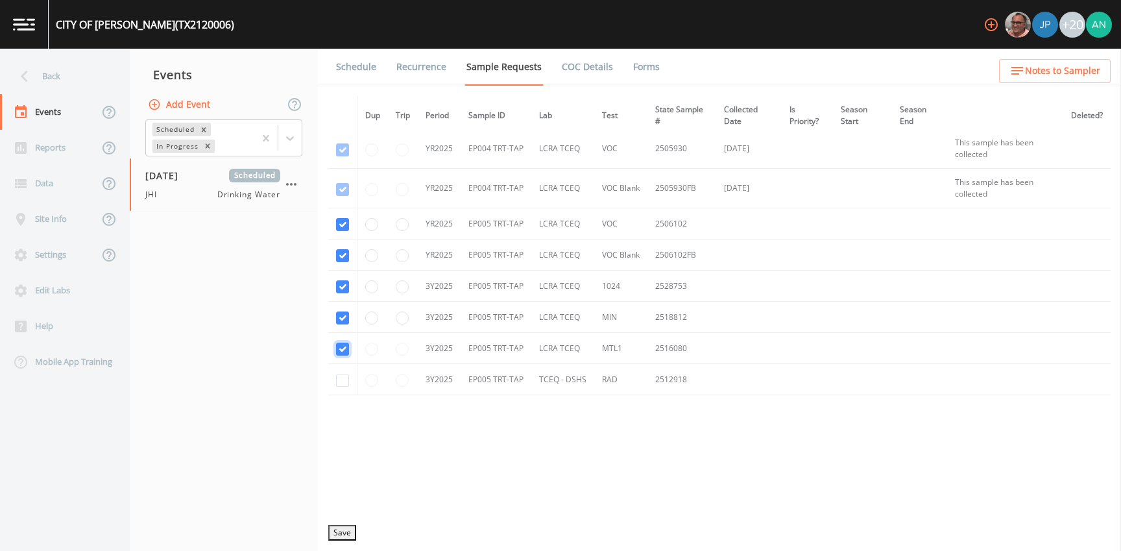 Image resolution: width=1121 pixels, height=551 pixels. I want to click on th: Test, so click(621, 115).